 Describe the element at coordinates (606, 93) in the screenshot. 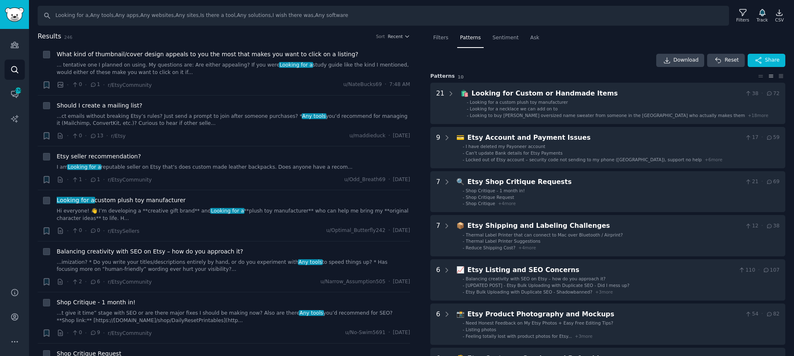

I see `div: Looking for Custom or Handmade Items` at that location.